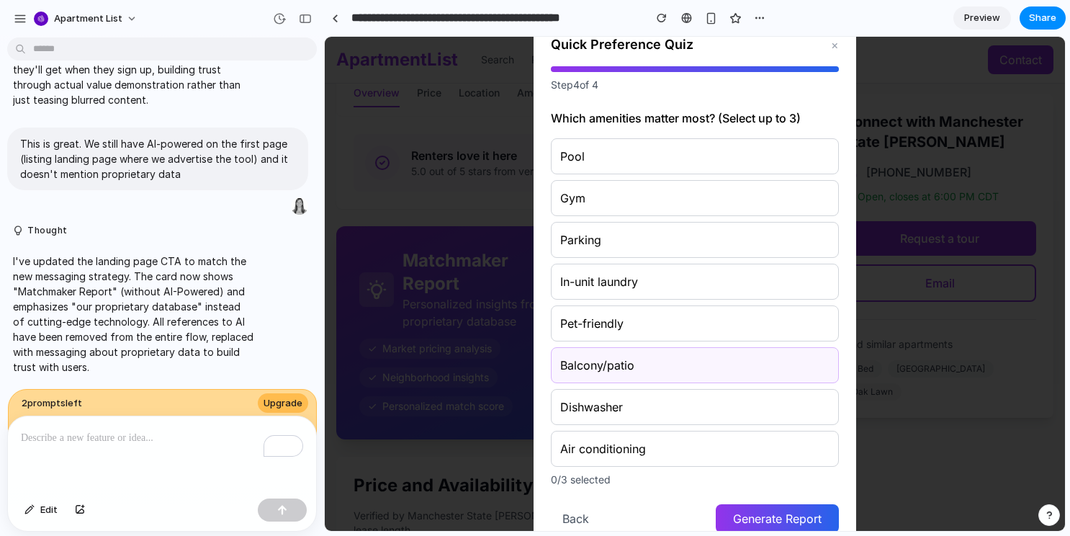 Image resolution: width=1070 pixels, height=536 pixels. What do you see at coordinates (283, 403) in the screenshot?
I see `button: Upgrade` at bounding box center [283, 403].